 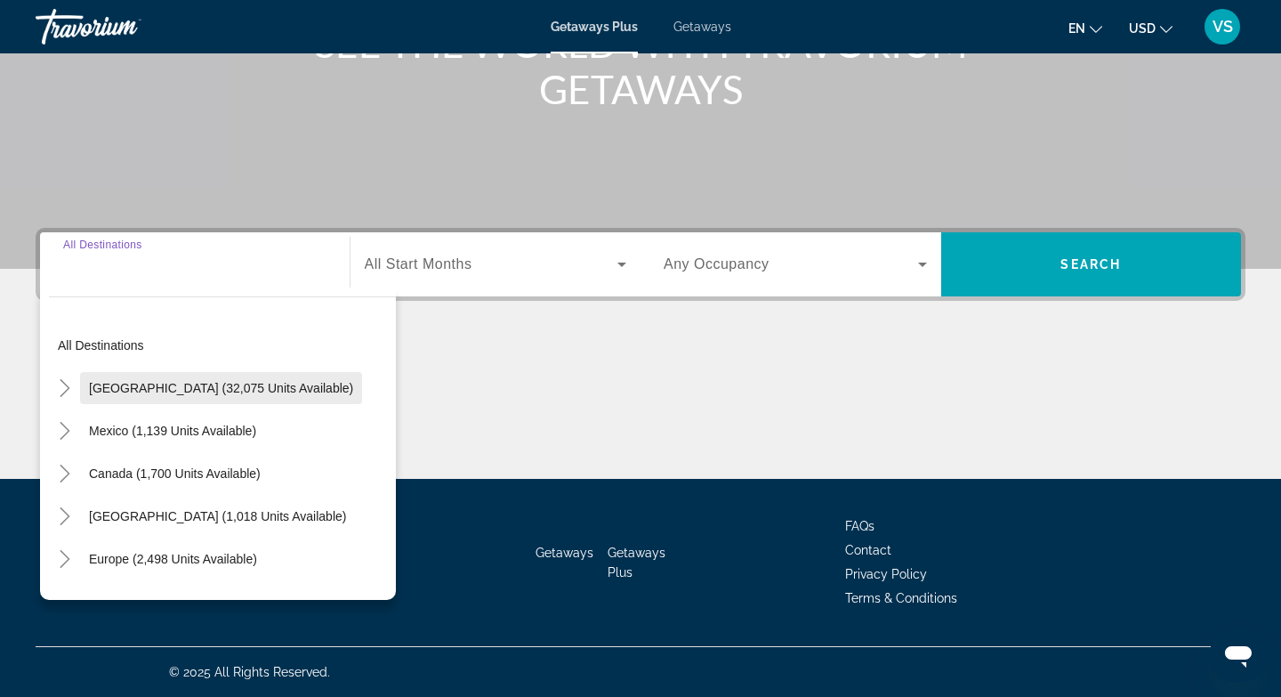 What do you see at coordinates (173, 431) in the screenshot?
I see `button: Mexico (1,139 units available)` at bounding box center [173, 431].